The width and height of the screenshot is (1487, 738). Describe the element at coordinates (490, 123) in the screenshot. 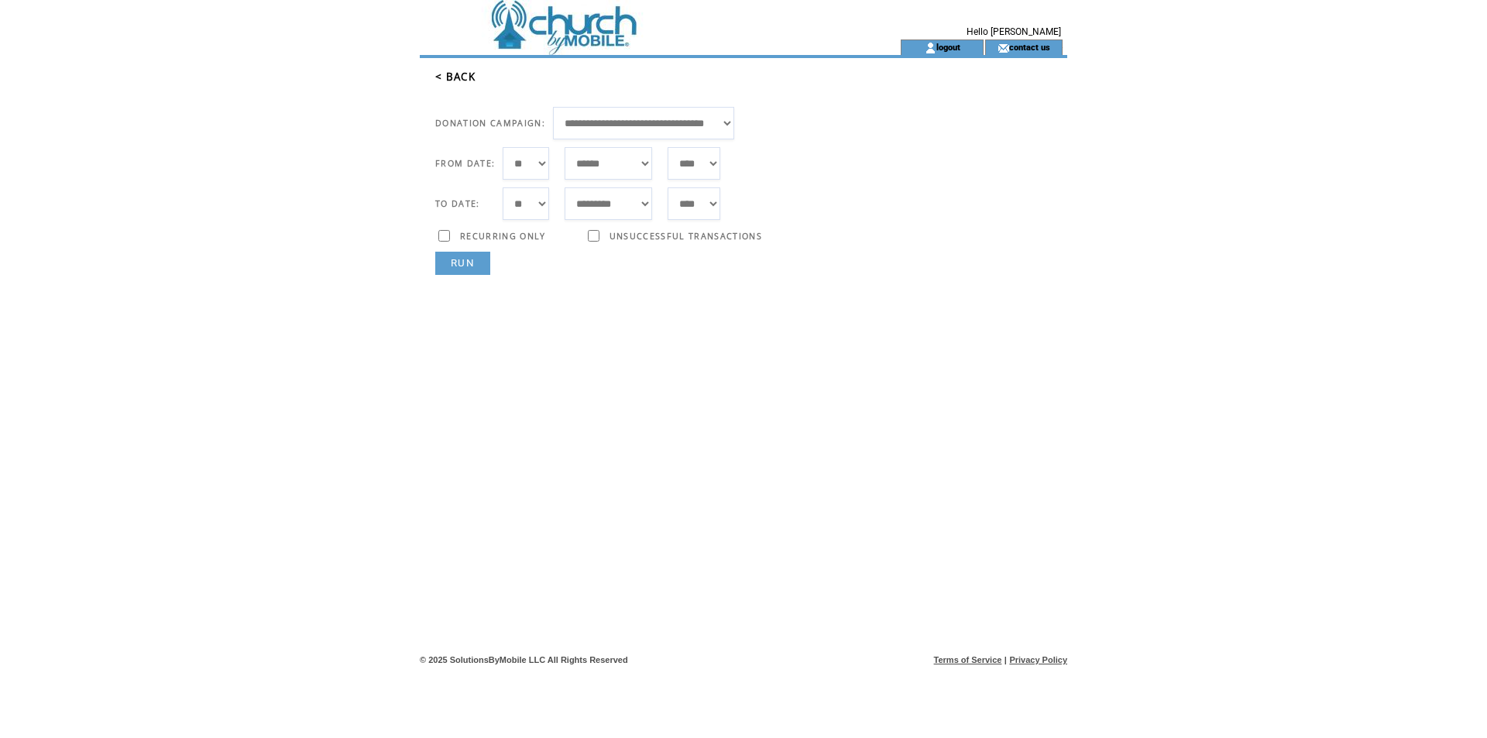

I see `span: DONATION CAMPAIGN:` at that location.